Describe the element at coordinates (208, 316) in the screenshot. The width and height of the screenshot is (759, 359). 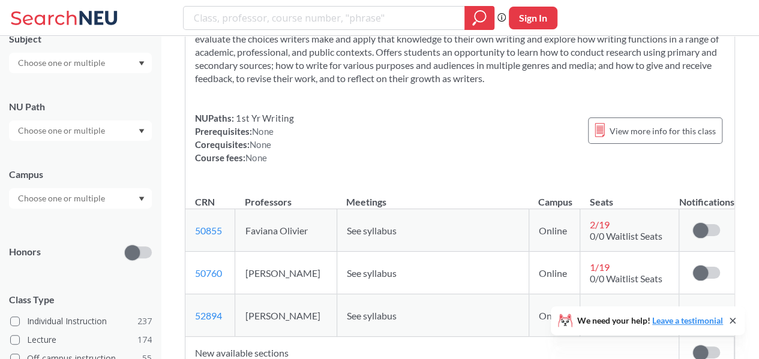
I see `a: 52894` at that location.